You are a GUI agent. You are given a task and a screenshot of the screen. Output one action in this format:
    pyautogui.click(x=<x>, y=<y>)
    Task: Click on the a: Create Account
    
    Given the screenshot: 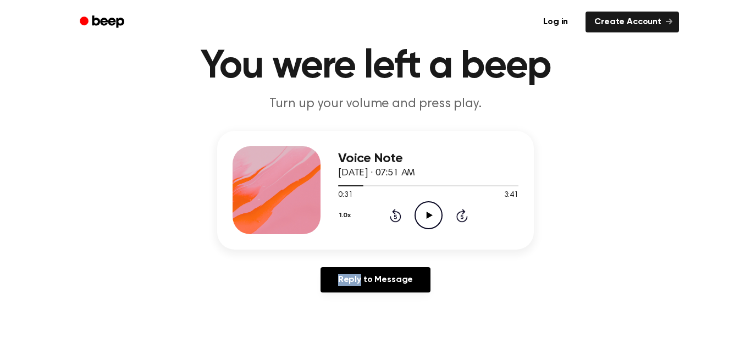 What is the action you would take?
    pyautogui.click(x=632, y=22)
    